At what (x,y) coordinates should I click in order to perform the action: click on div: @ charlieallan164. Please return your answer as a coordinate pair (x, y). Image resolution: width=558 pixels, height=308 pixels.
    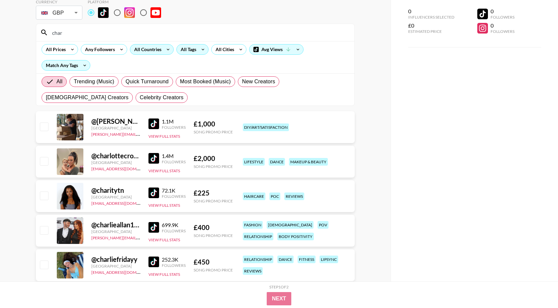
    Looking at the image, I should click on (116, 225).